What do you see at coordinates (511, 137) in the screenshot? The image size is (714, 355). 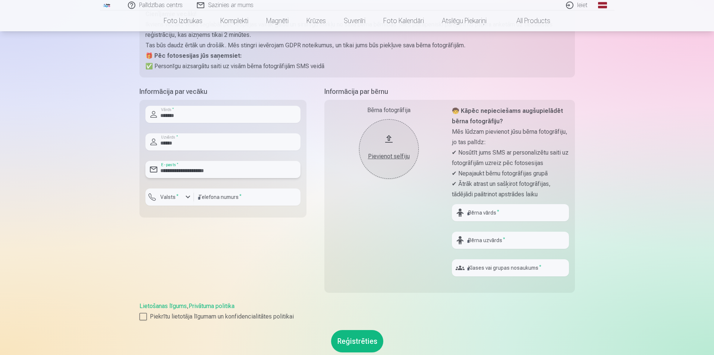 I see `p: Mēs lūdzam pievienot jūsu bērna fotogrāfiju, jo tas palīdz:` at bounding box center [511, 137].